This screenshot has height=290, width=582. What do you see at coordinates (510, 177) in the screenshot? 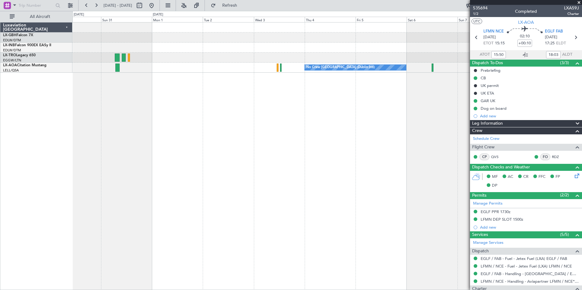
I see `span: AC` at bounding box center [510, 177].